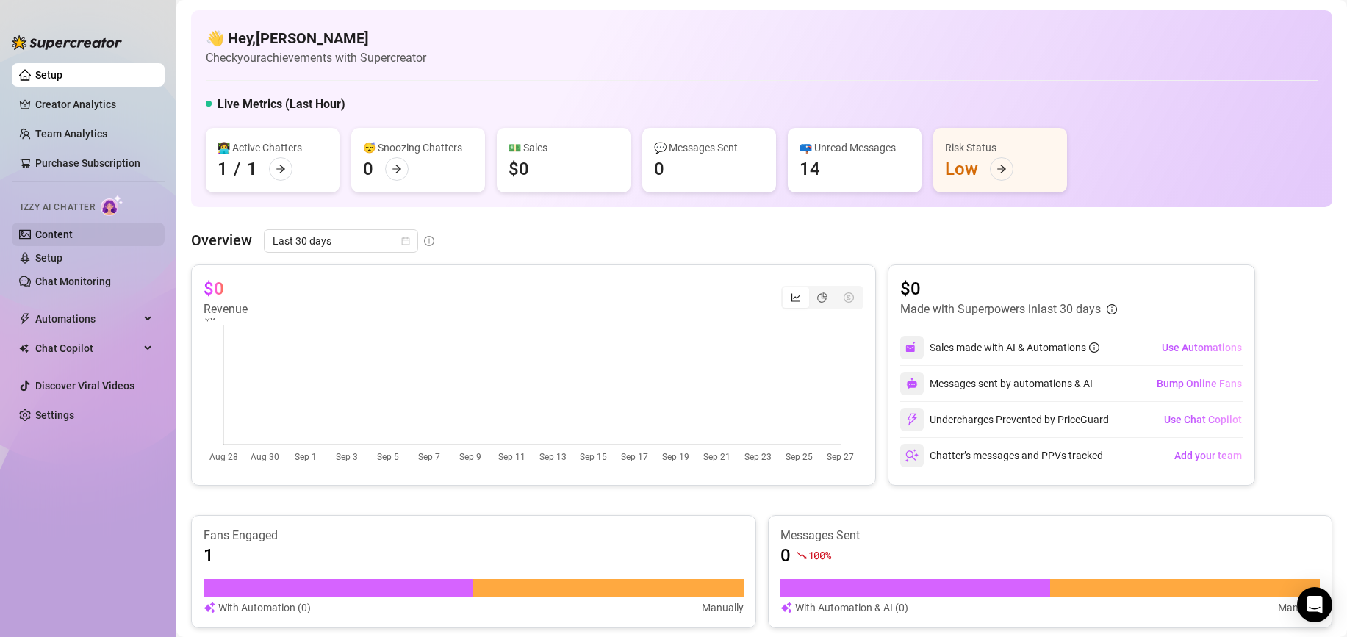  What do you see at coordinates (209, 556) in the screenshot?
I see `article: 1` at bounding box center [209, 556].